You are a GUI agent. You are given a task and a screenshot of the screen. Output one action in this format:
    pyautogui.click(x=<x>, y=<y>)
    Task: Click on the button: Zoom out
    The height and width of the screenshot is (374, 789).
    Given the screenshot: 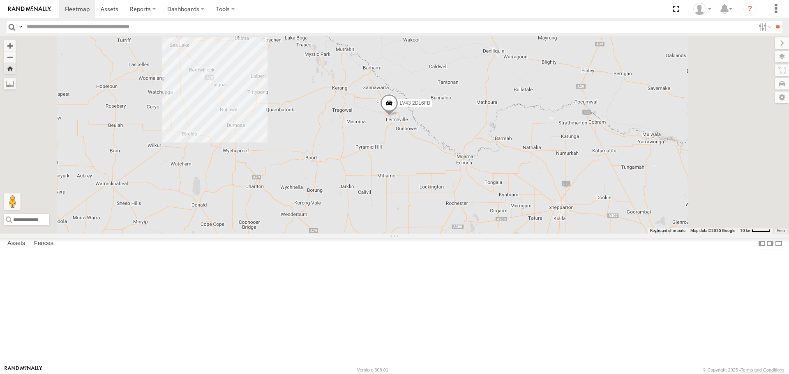 What is the action you would take?
    pyautogui.click(x=10, y=57)
    